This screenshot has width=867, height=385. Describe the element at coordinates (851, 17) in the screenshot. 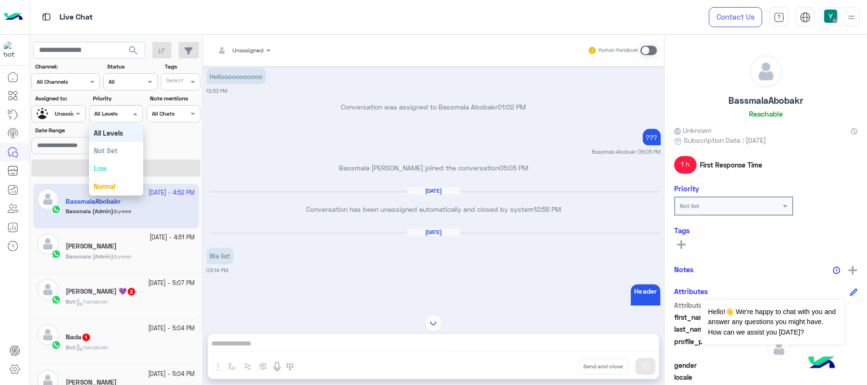

I see `img: profile` at that location.